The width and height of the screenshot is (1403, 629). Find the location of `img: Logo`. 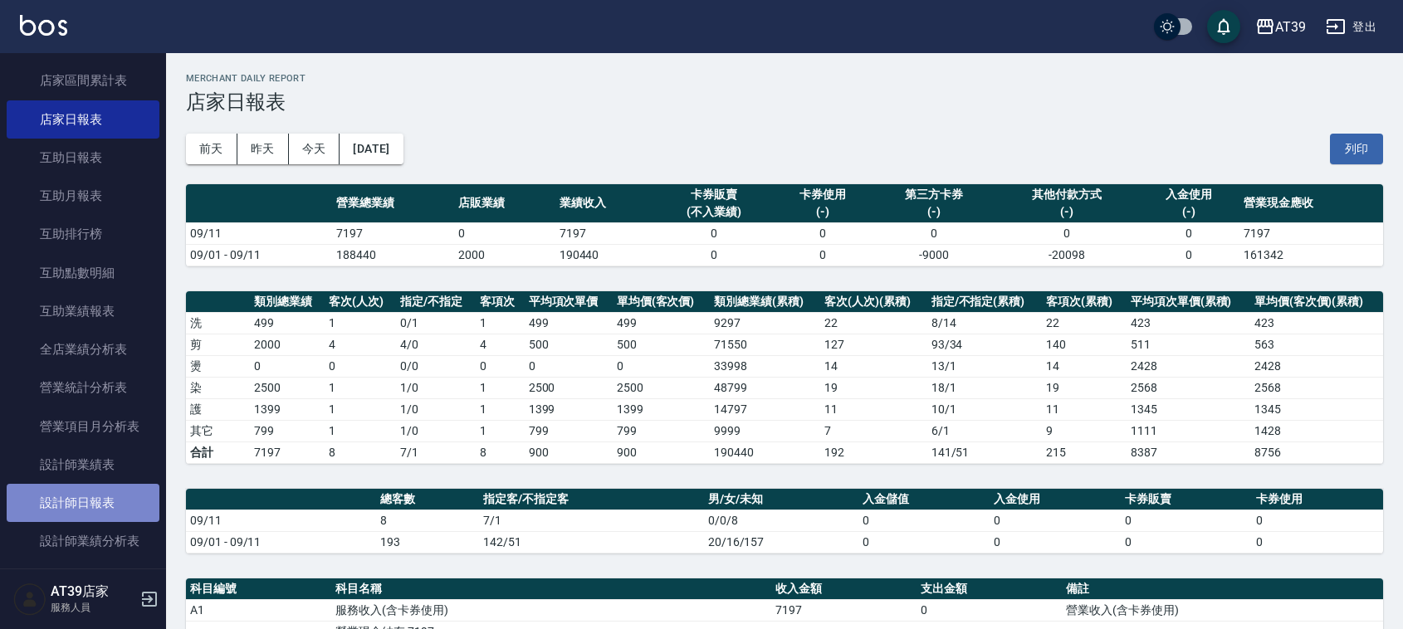

img: Logo is located at coordinates (43, 25).